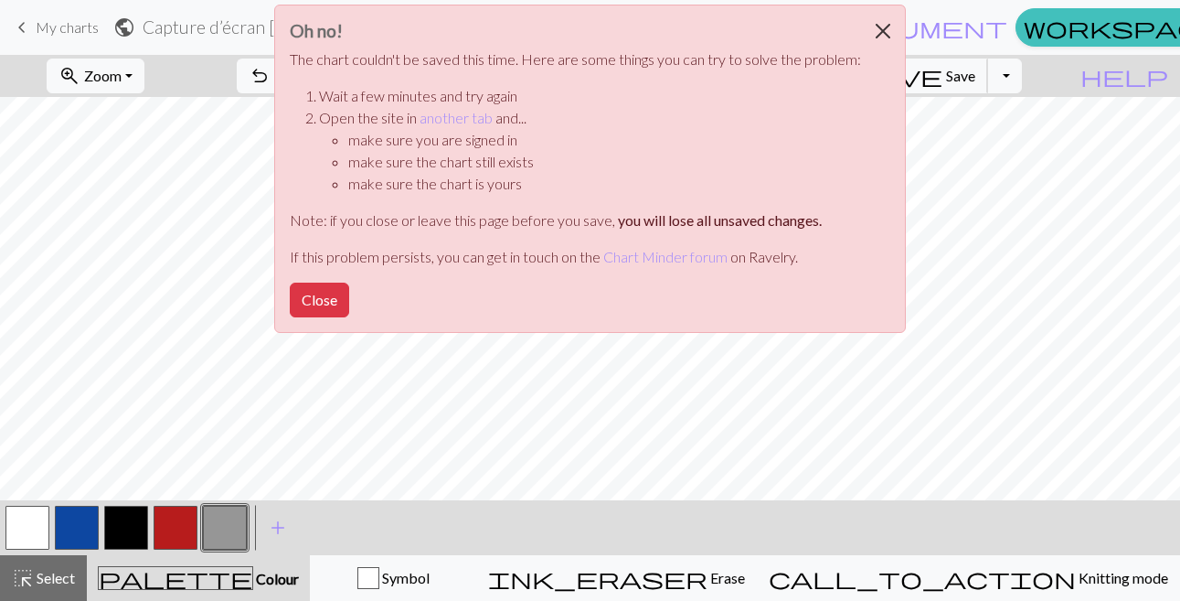  I want to click on button: Colour, so click(198, 578).